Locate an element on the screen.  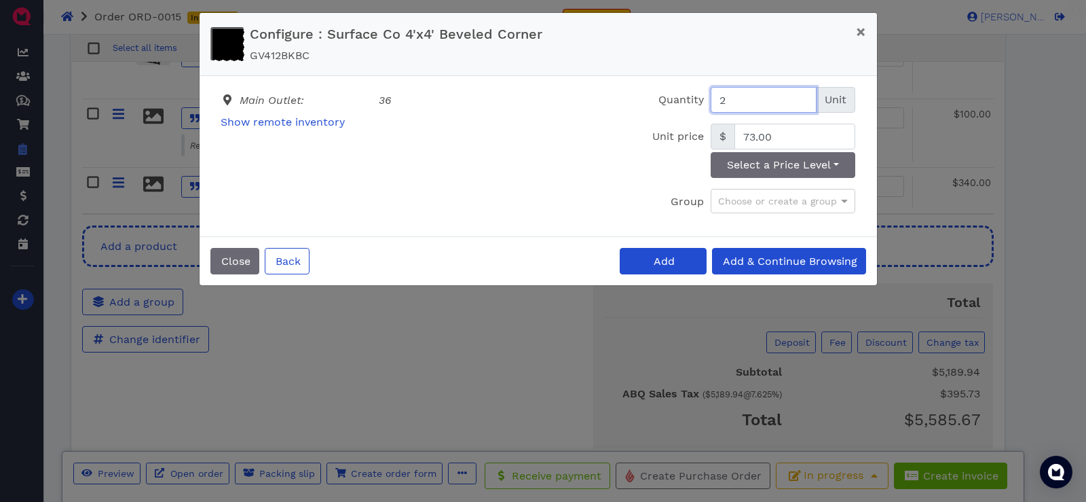
span: Unit price is located at coordinates (678, 136).